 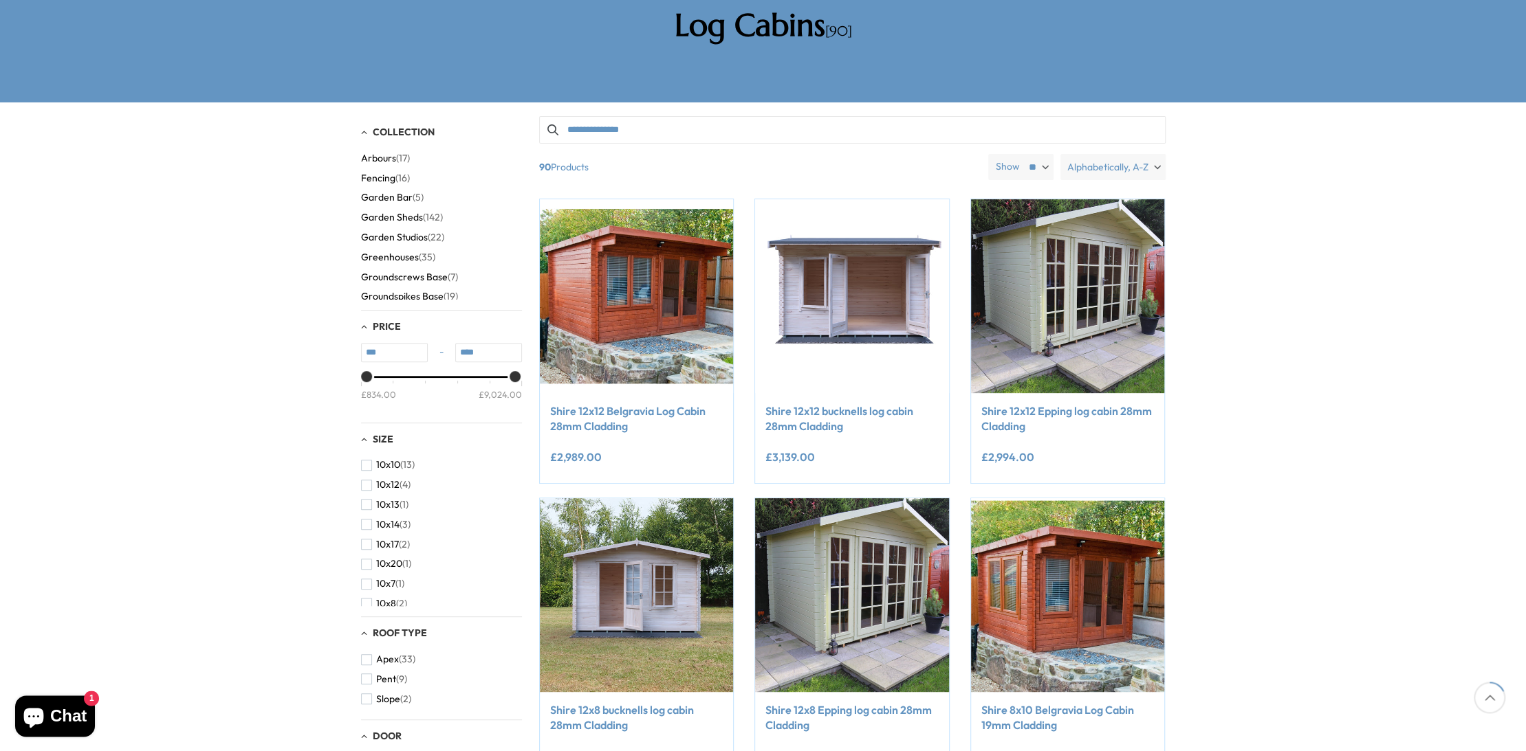 I want to click on span: 10x8, so click(x=386, y=604).